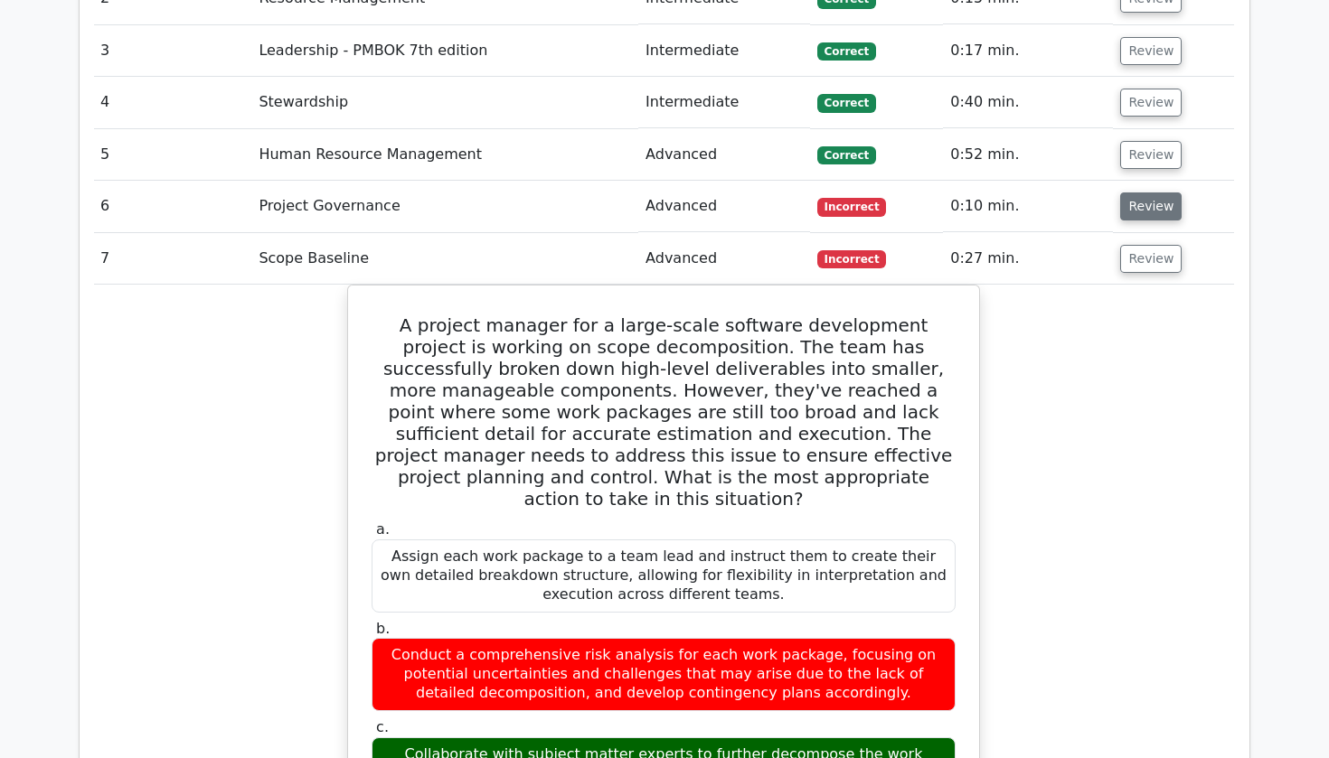 The image size is (1329, 758). I want to click on td: 0:27 min., so click(1028, 259).